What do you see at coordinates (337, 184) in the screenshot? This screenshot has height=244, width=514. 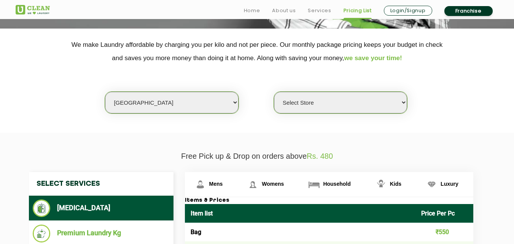 I see `span: Household` at bounding box center [337, 184].